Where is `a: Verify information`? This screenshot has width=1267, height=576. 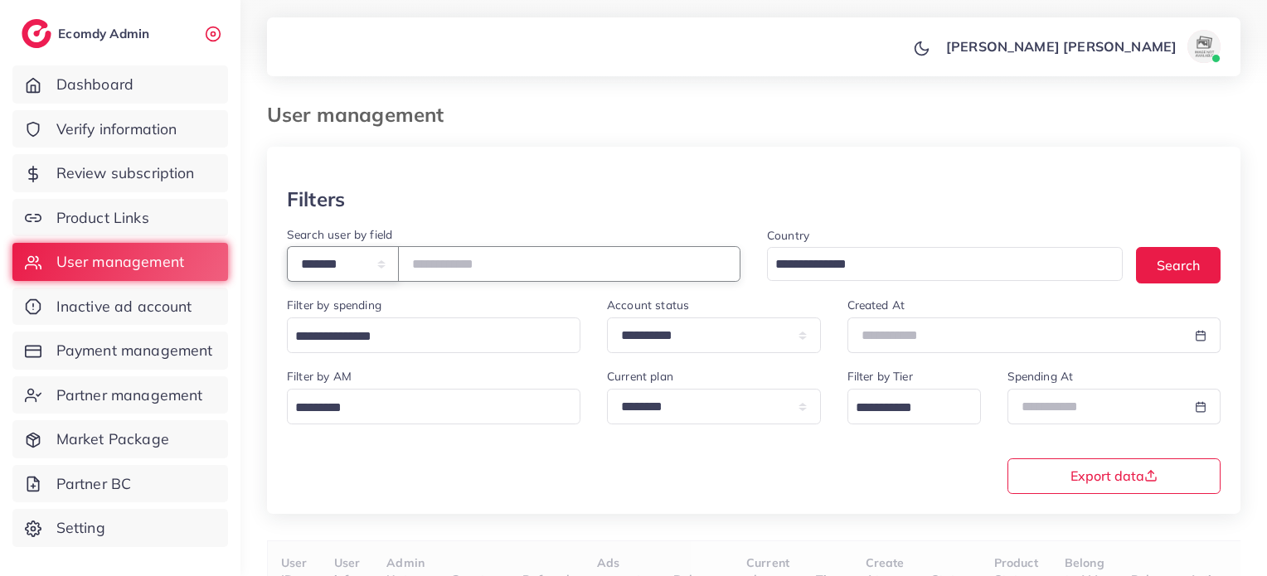
a: Verify information is located at coordinates (120, 129).